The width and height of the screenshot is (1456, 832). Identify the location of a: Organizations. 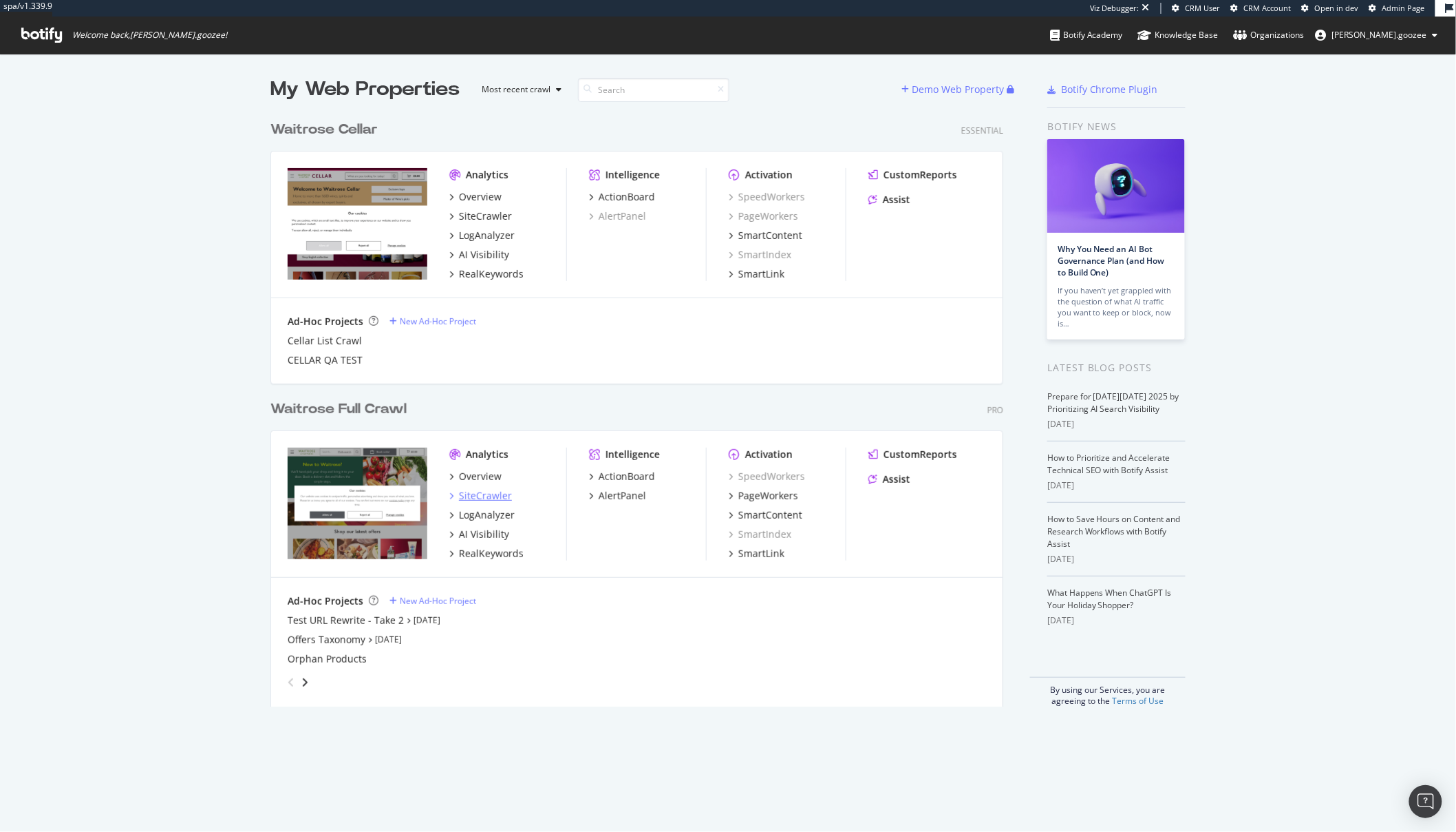
(1269, 35).